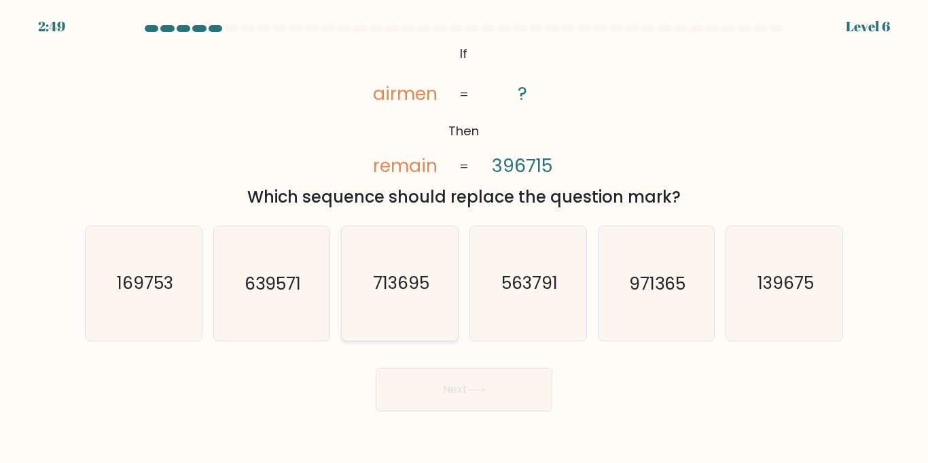  Describe the element at coordinates (464, 389) in the screenshot. I see `button: Next` at that location.